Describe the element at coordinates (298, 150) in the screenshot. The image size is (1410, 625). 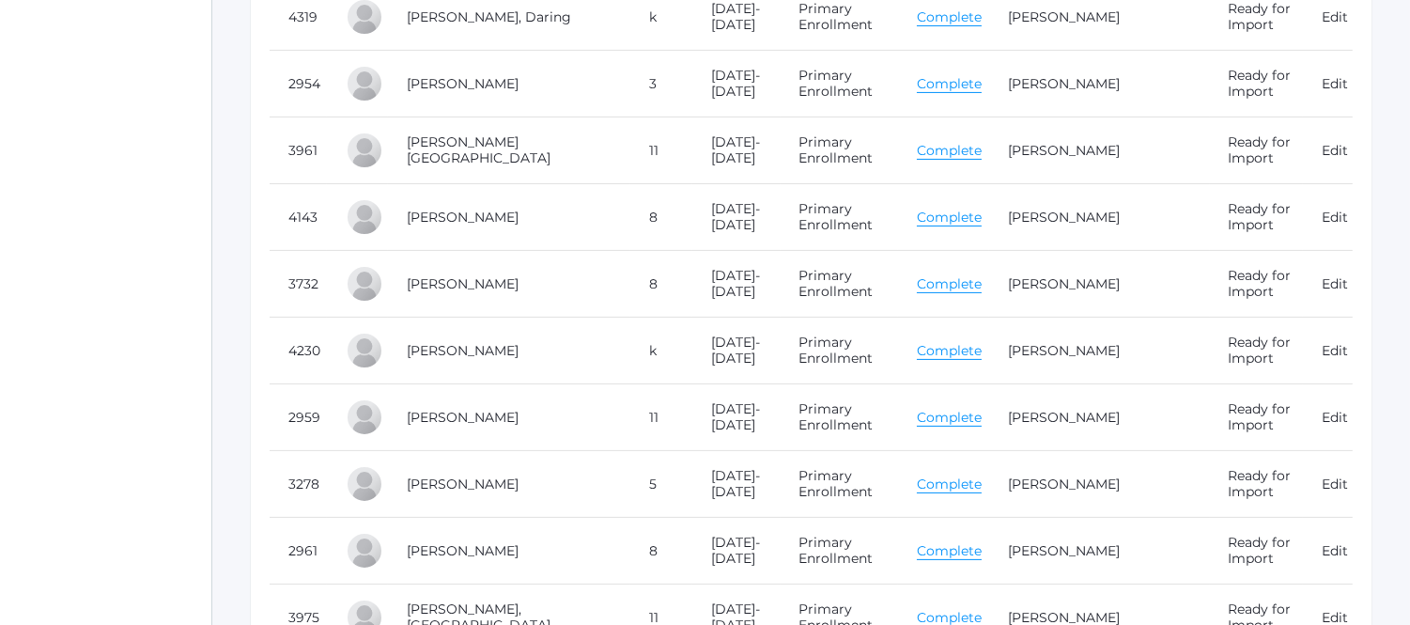
I see `td: 3961` at that location.